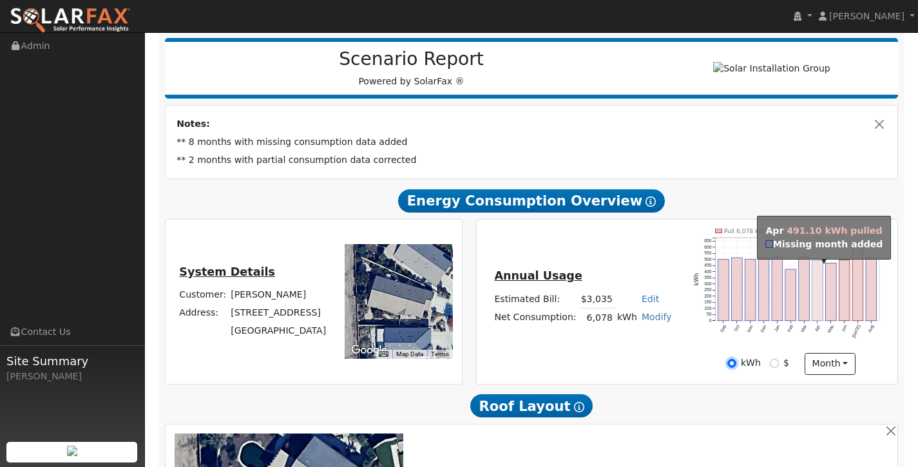 Image resolution: width=918 pixels, height=467 pixels. What do you see at coordinates (711, 320) in the screenshot?
I see `text: 0` at bounding box center [711, 320].